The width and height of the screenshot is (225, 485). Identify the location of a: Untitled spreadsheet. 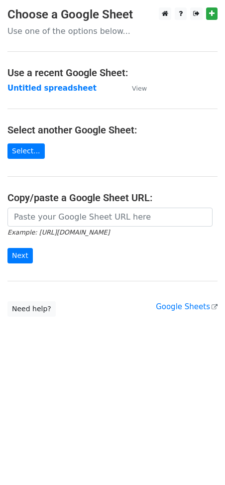
(52, 88).